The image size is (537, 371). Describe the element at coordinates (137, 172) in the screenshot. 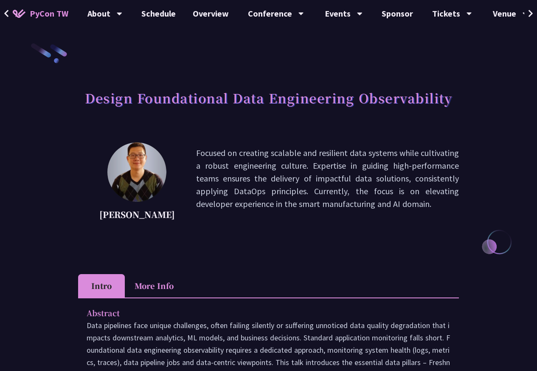

I see `img: Shuhsi Lin` at that location.